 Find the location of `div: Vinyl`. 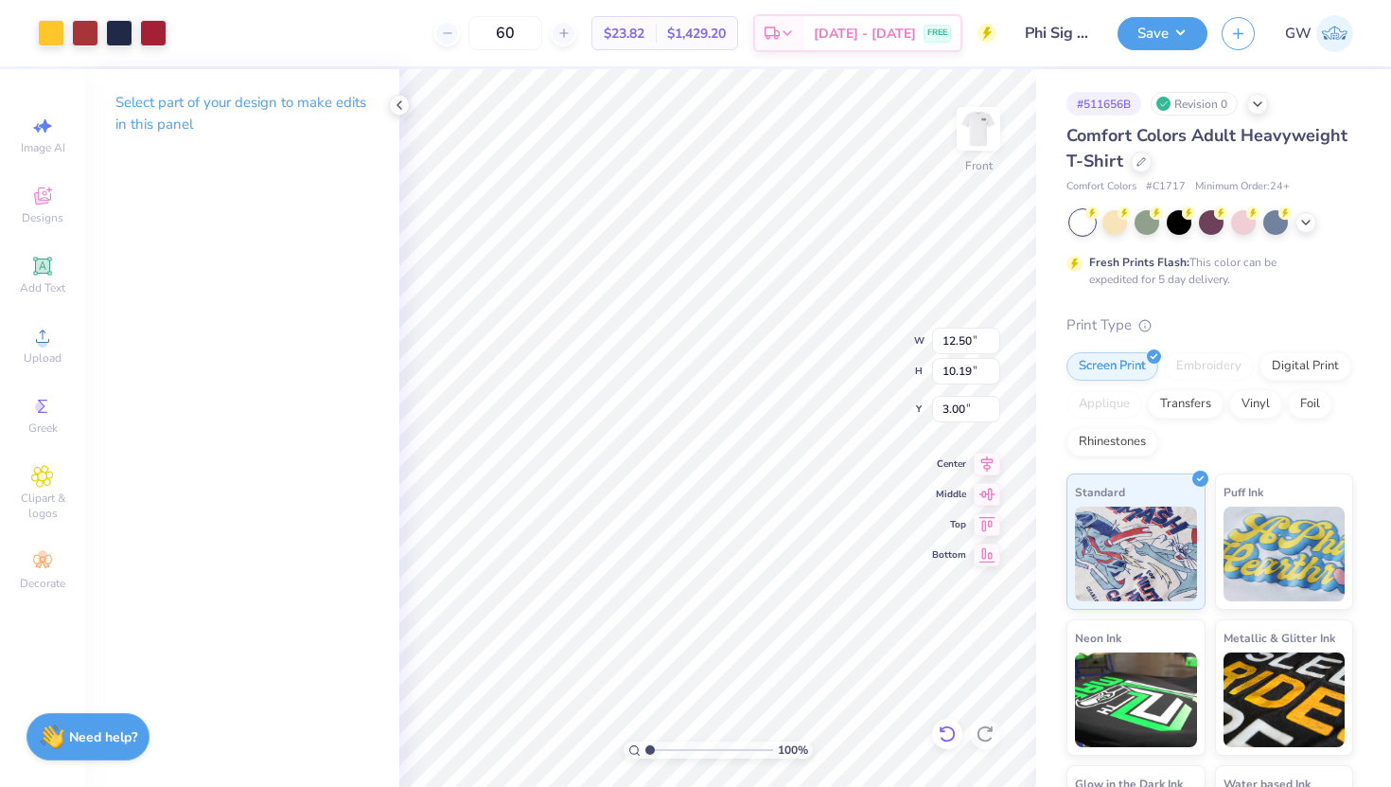

div: Vinyl is located at coordinates (1256, 404).